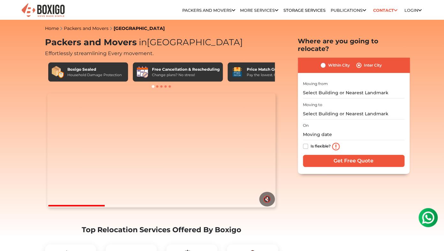  What do you see at coordinates (161, 42) in the screenshot?
I see `h1: Packers and Movers` at bounding box center [161, 42].